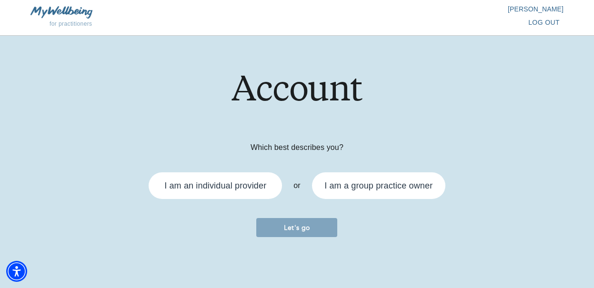 The height and width of the screenshot is (288, 594). I want to click on button: log out, so click(544, 22).